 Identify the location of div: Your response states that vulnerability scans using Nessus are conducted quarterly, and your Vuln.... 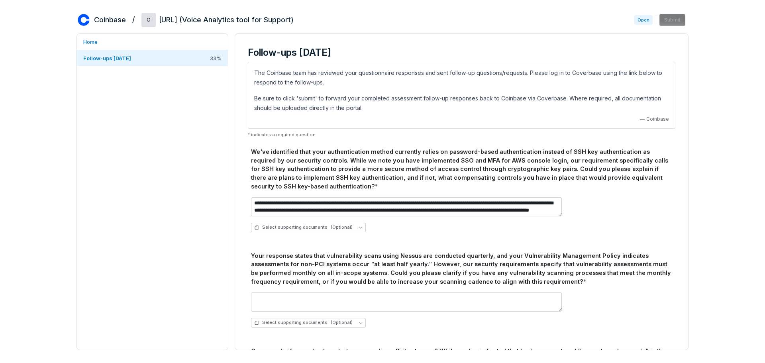
(461, 268).